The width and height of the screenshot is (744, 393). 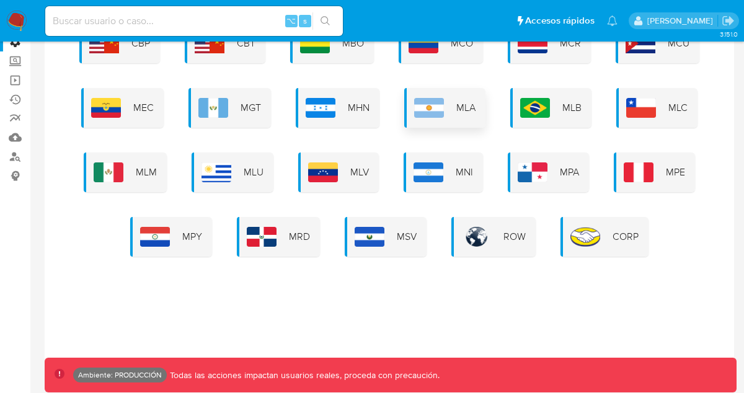 I want to click on p: Ambiente: PRODUCCIÓN, so click(x=120, y=375).